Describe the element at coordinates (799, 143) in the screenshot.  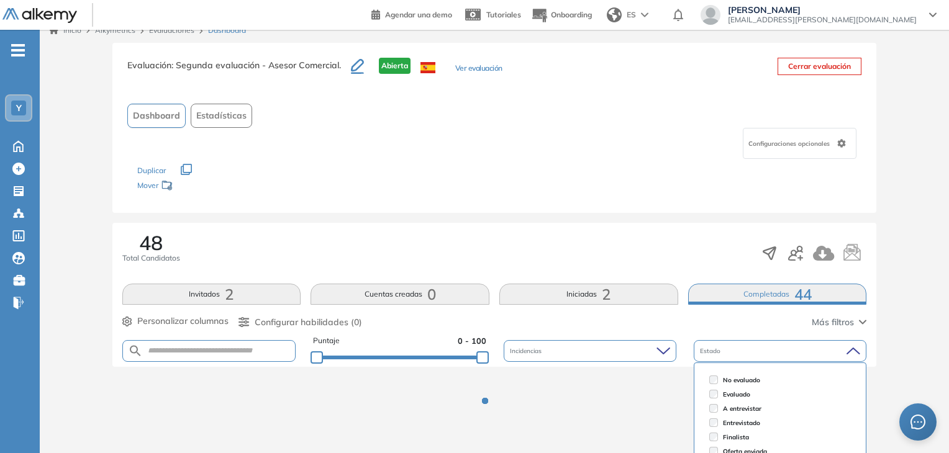
I see `div: Configuraciones opcionales` at that location.